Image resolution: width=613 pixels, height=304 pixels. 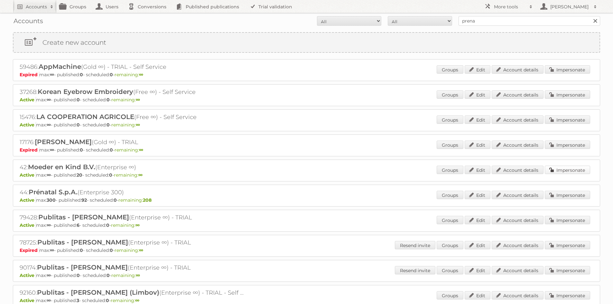 I want to click on h2: 59486: (Gold ∞) - TRIAL - Self Service, so click(x=132, y=67).